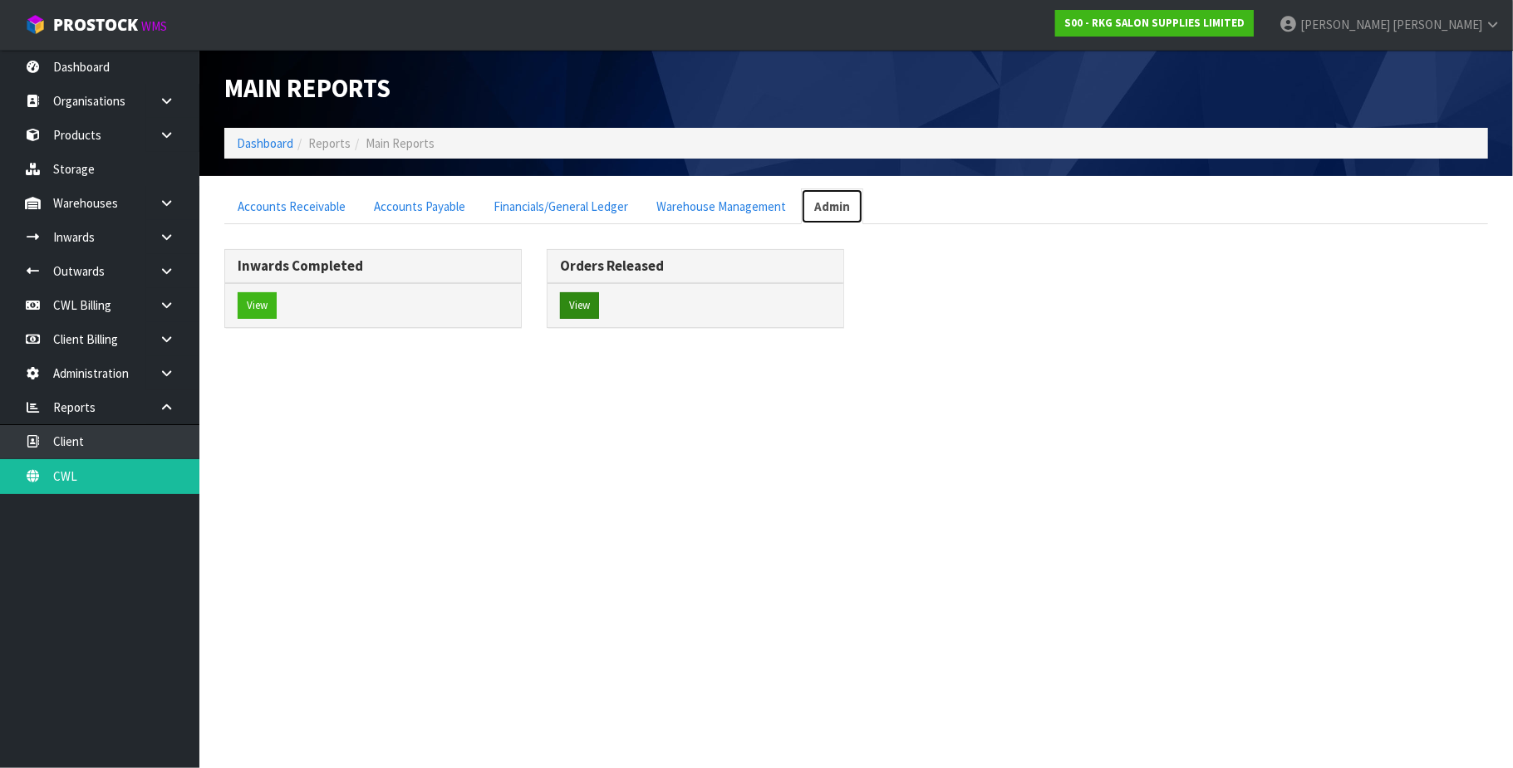 The height and width of the screenshot is (768, 1513). What do you see at coordinates (292, 206) in the screenshot?
I see `a: Accounts Receivable` at bounding box center [292, 206].